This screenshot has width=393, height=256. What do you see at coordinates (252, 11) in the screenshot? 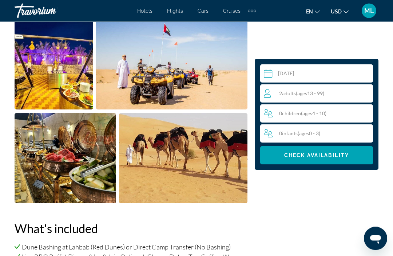
I see `button: Extra navigation items` at bounding box center [252, 11].